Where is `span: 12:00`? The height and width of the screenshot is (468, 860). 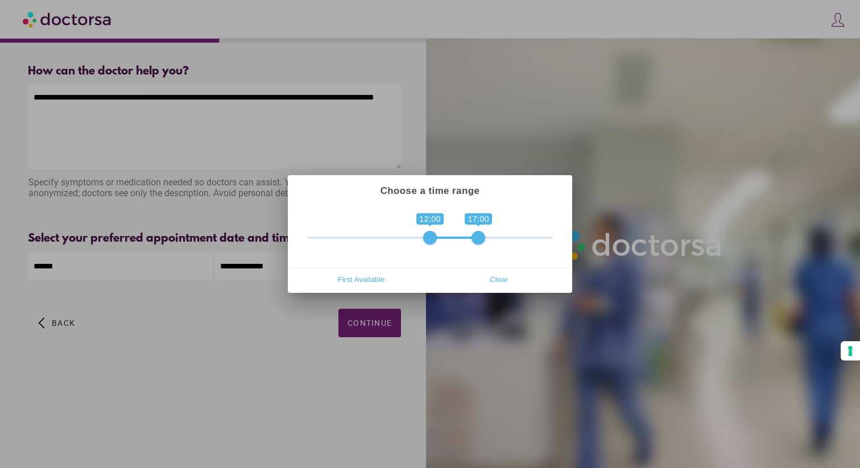
span: 12:00 is located at coordinates (430, 219).